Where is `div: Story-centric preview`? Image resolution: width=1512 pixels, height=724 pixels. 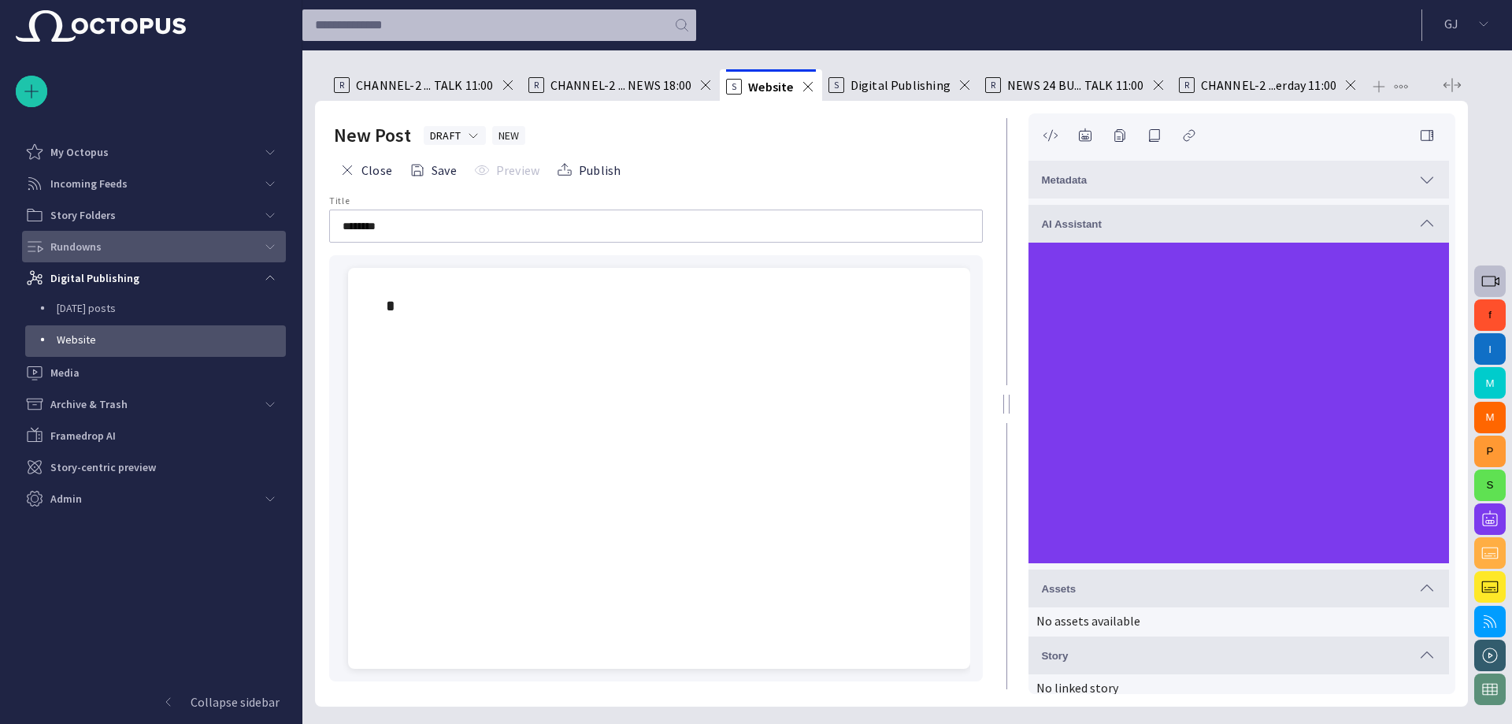 div: Story-centric preview is located at coordinates (150, 467).